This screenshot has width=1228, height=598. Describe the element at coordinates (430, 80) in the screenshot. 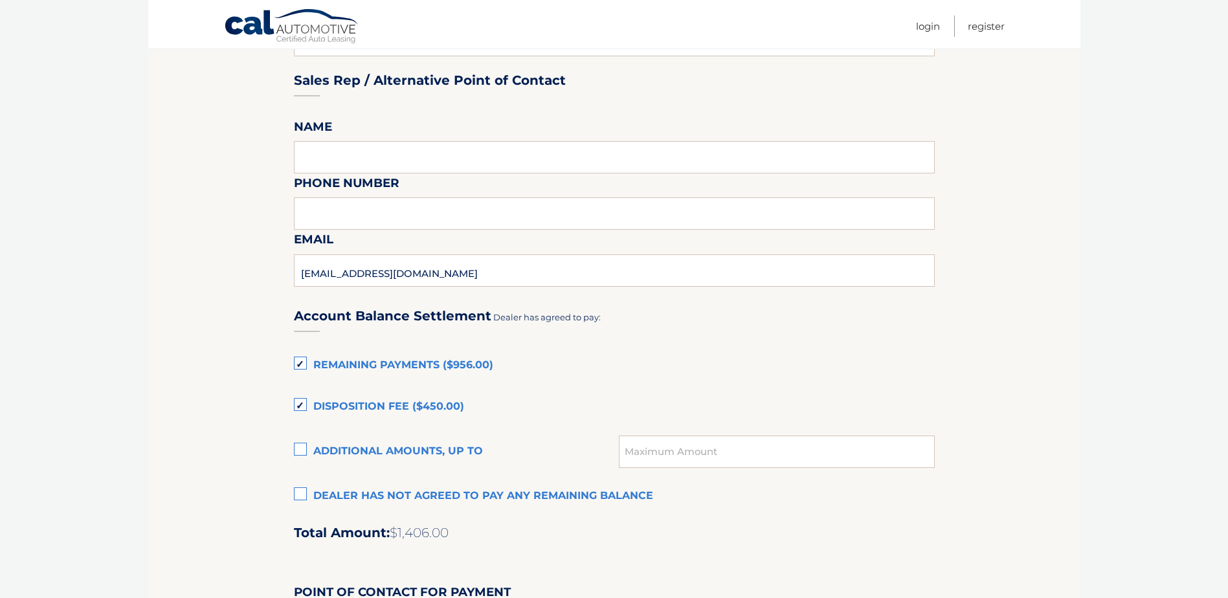

I see `h3: Sales Rep / Alternative Point of Contact` at that location.